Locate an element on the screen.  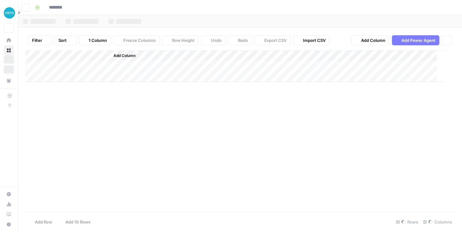
button: Add 10 Rows is located at coordinates (75, 222).